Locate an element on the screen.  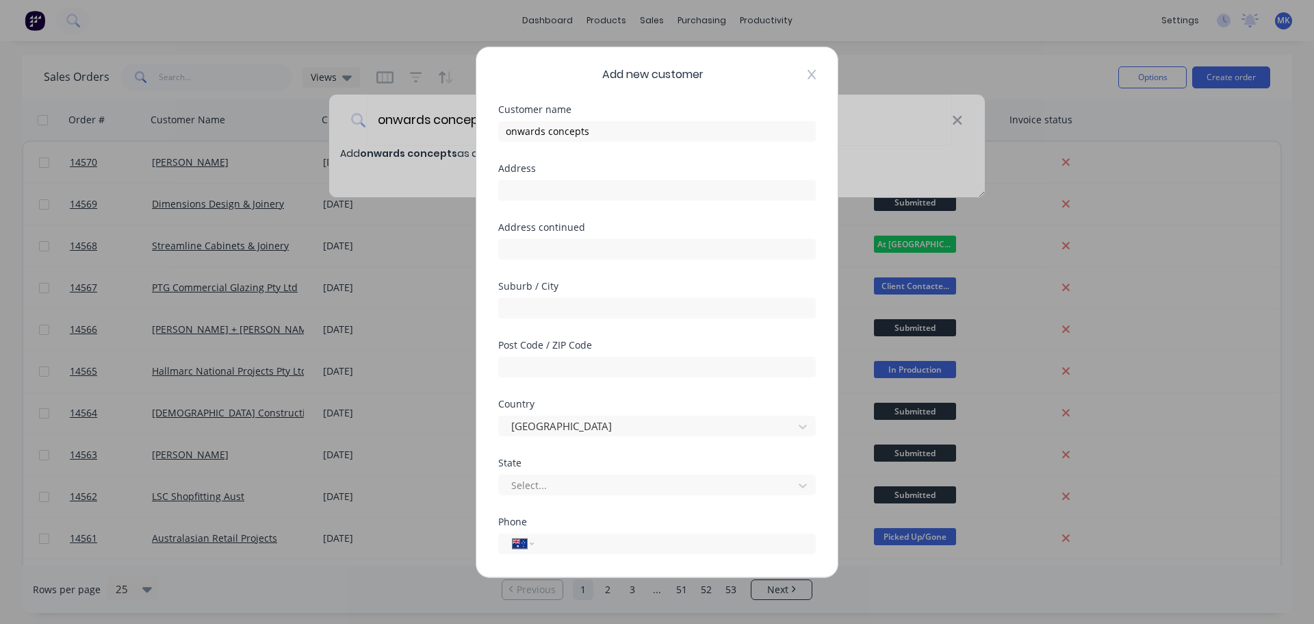
div: Address continued is located at coordinates (657, 227).